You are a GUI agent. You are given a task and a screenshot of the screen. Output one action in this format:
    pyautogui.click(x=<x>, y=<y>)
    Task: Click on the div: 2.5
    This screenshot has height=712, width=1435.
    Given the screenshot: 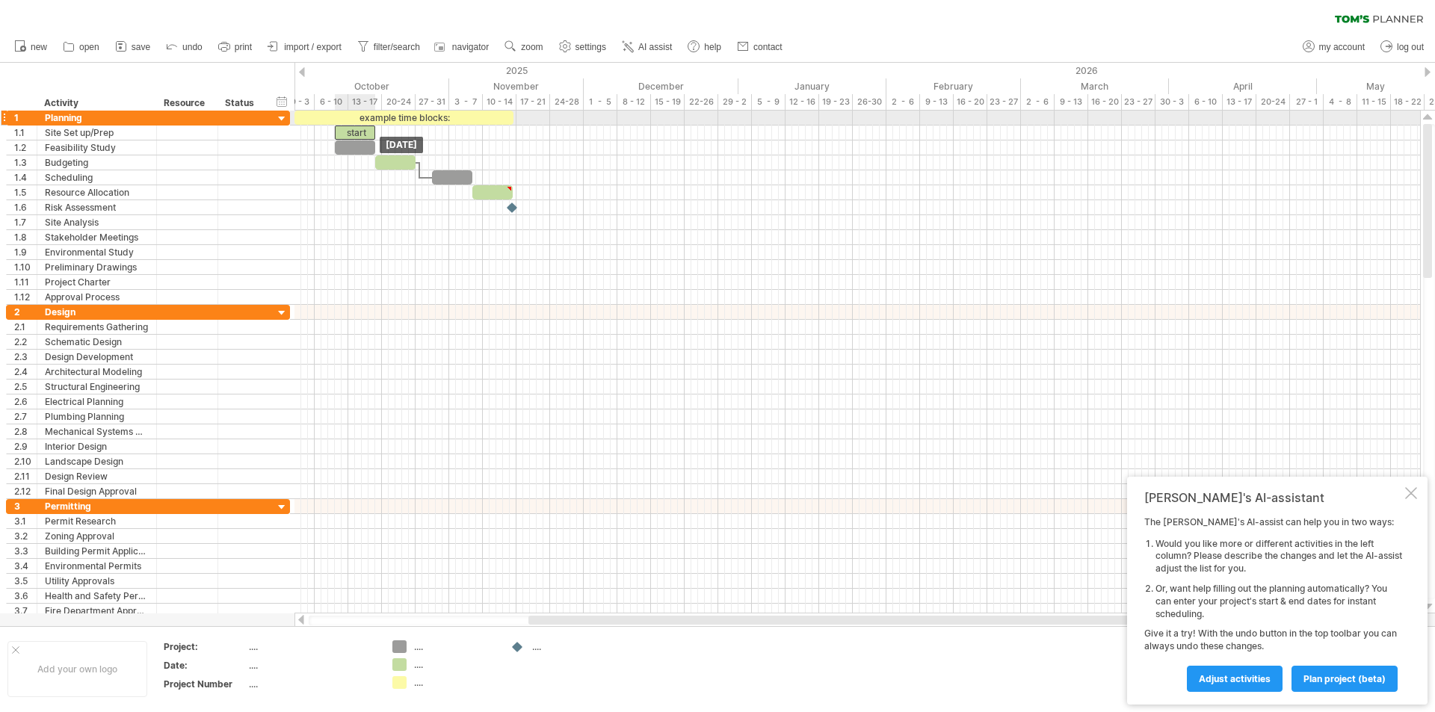 What is the action you would take?
    pyautogui.click(x=25, y=386)
    